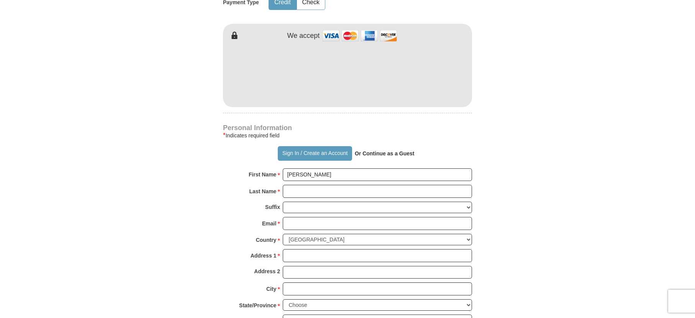  I want to click on strong: Address 2, so click(267, 272).